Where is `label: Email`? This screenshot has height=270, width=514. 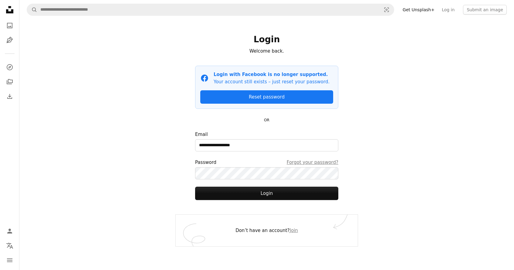
label: Email is located at coordinates (267, 141).